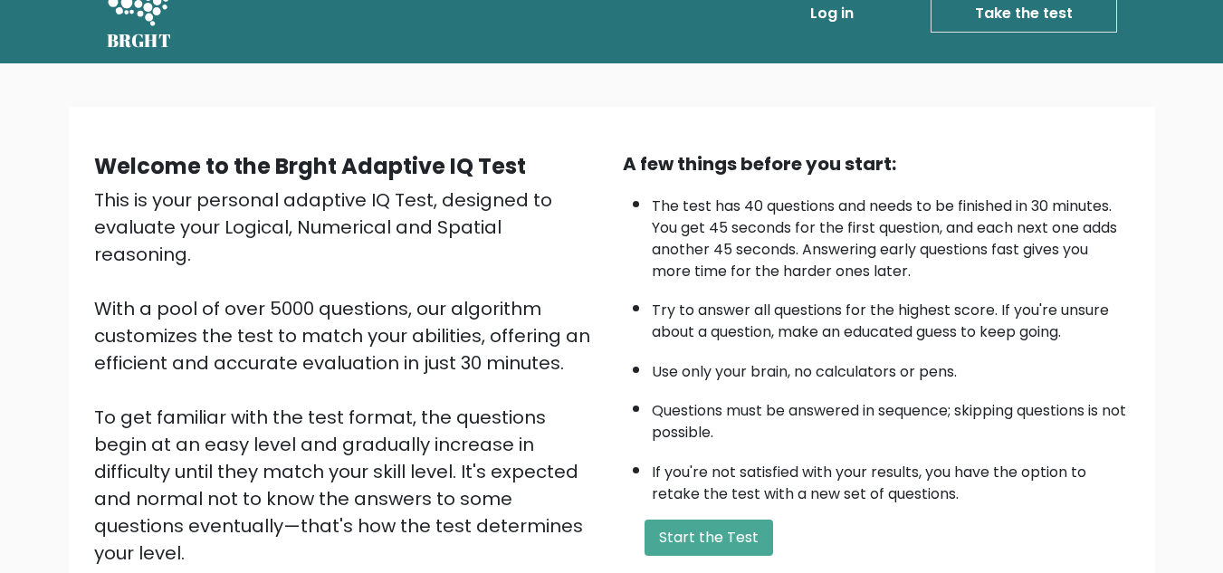  I want to click on li: Use only your brain, no calculators or pens., so click(891, 368).